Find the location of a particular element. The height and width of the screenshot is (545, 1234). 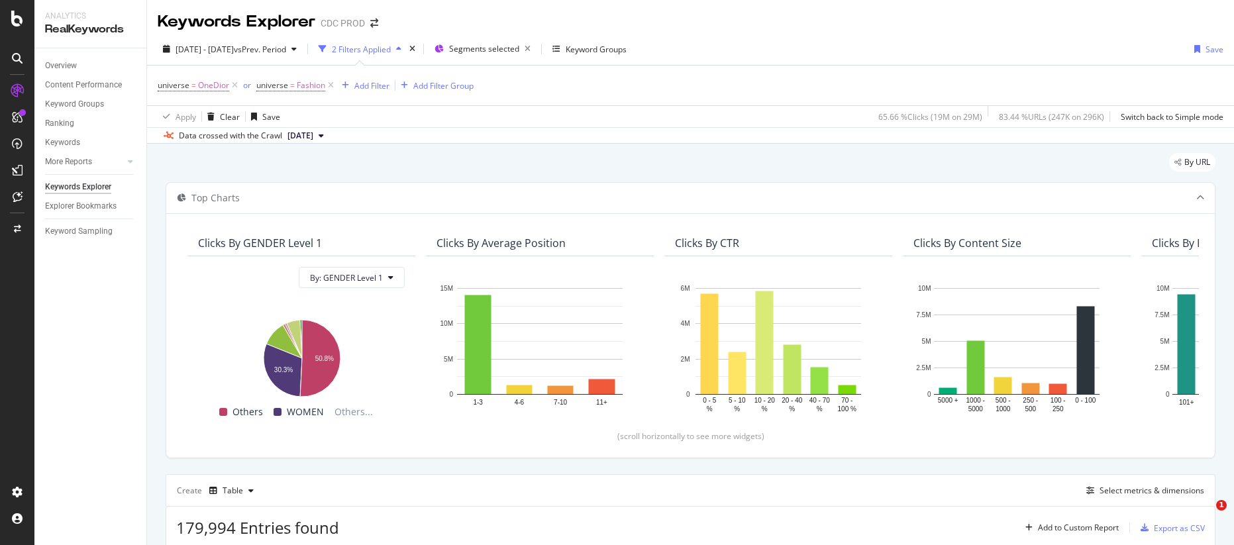

button: Export as CSV is located at coordinates (1170, 528).